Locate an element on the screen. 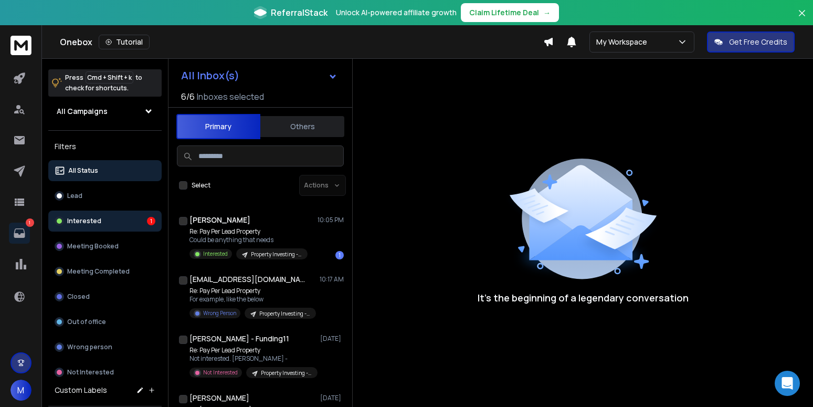  button: Not Interested is located at coordinates (105, 372).